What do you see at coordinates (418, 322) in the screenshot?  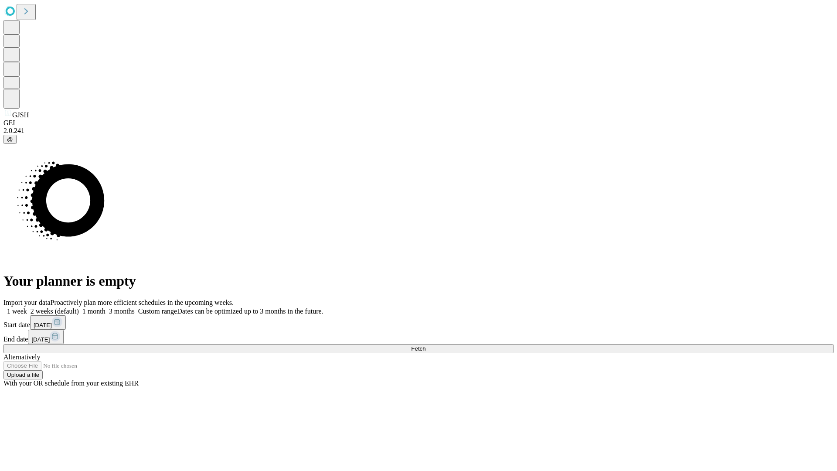 I see `div: Start date` at bounding box center [418, 322].